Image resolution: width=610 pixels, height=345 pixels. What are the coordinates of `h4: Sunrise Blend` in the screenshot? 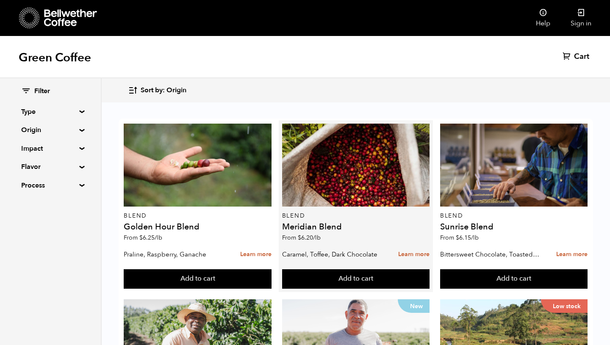 It's located at (514, 227).